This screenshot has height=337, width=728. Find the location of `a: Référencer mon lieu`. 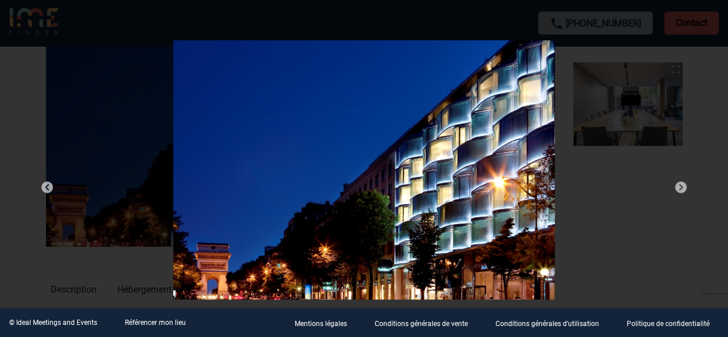

a: Référencer mon lieu is located at coordinates (155, 322).